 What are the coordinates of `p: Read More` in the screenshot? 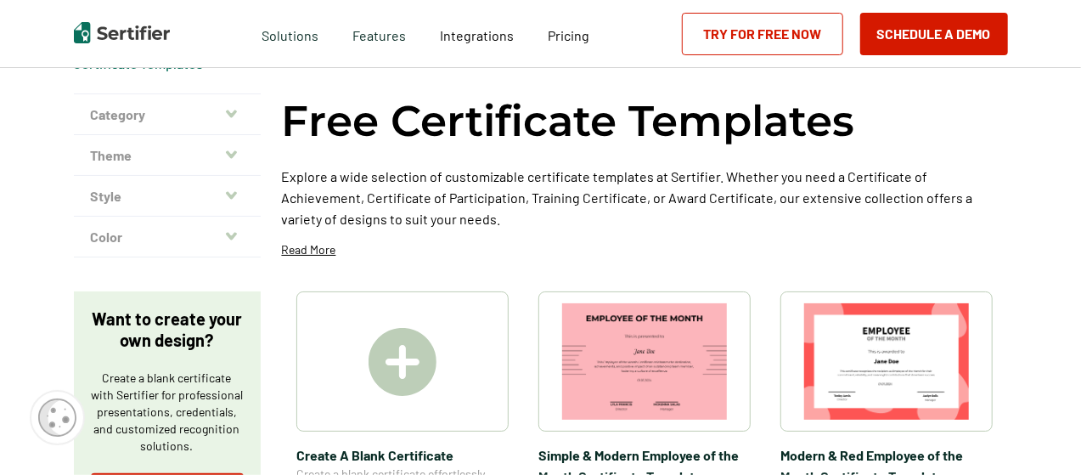 It's located at (309, 250).